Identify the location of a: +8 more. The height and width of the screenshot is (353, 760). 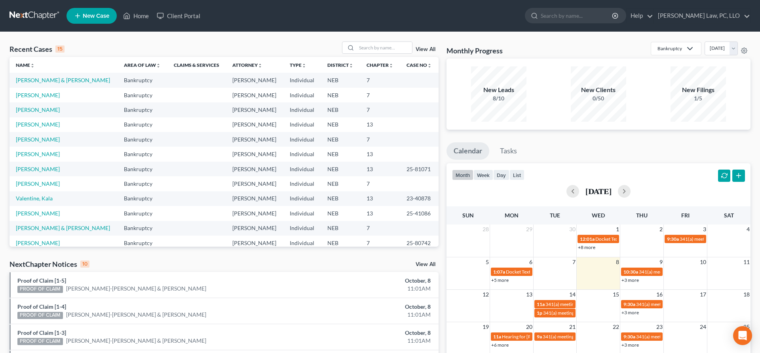
(586, 247).